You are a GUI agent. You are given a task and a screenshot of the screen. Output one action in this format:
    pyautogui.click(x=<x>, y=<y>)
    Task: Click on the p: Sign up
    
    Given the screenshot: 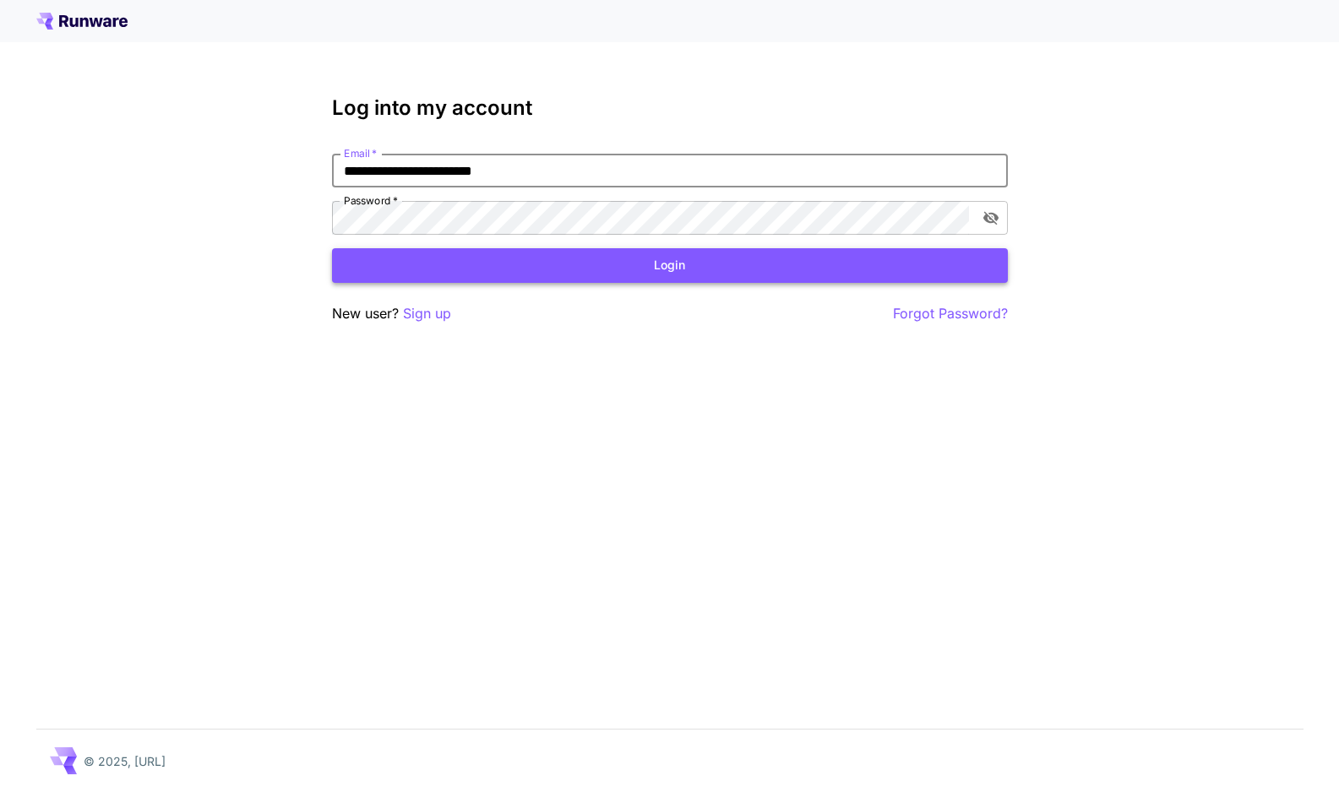 What is the action you would take?
    pyautogui.click(x=427, y=313)
    